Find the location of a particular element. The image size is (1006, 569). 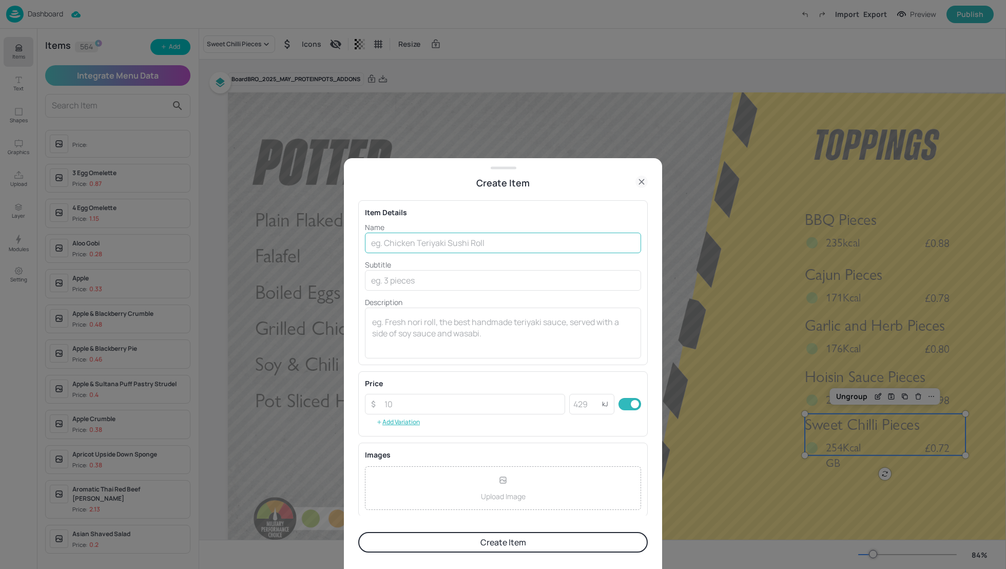

p: Name is located at coordinates (503, 227).